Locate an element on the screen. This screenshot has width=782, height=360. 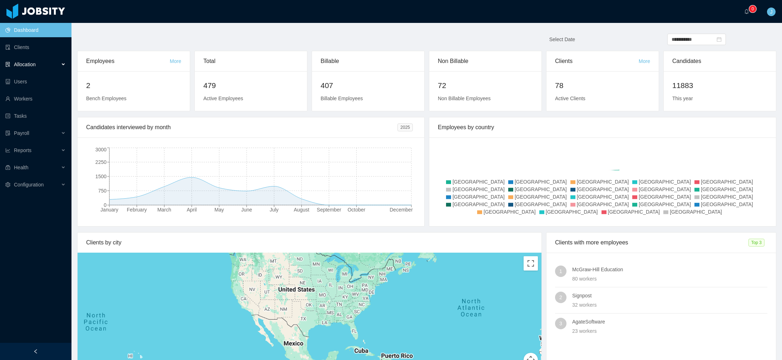
button: Toggle fullscreen view is located at coordinates (531, 263).